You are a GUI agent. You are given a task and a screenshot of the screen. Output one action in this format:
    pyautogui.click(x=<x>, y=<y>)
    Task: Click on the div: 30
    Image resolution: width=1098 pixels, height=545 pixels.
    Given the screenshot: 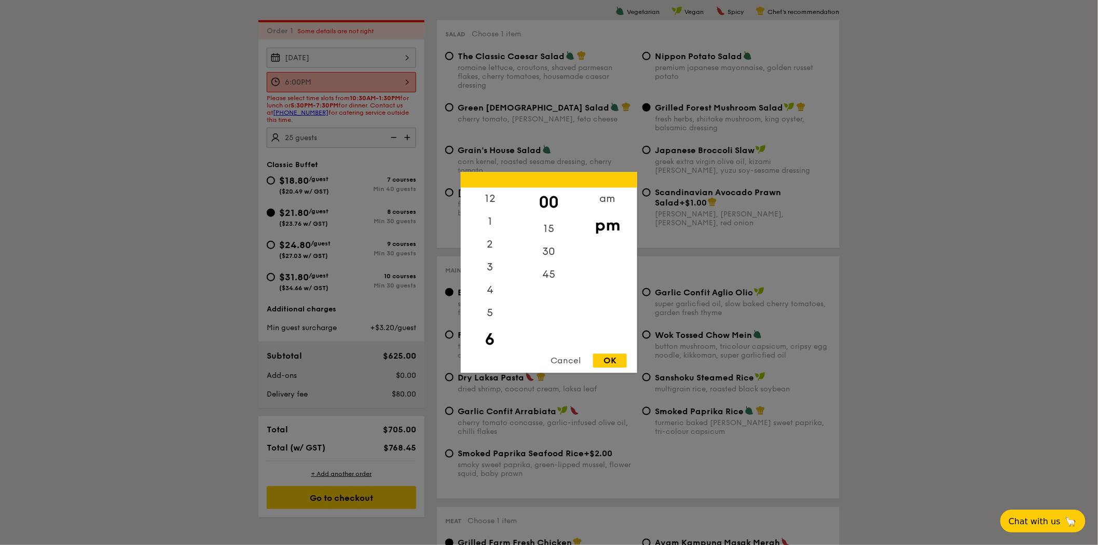 What is the action you would take?
    pyautogui.click(x=548, y=252)
    